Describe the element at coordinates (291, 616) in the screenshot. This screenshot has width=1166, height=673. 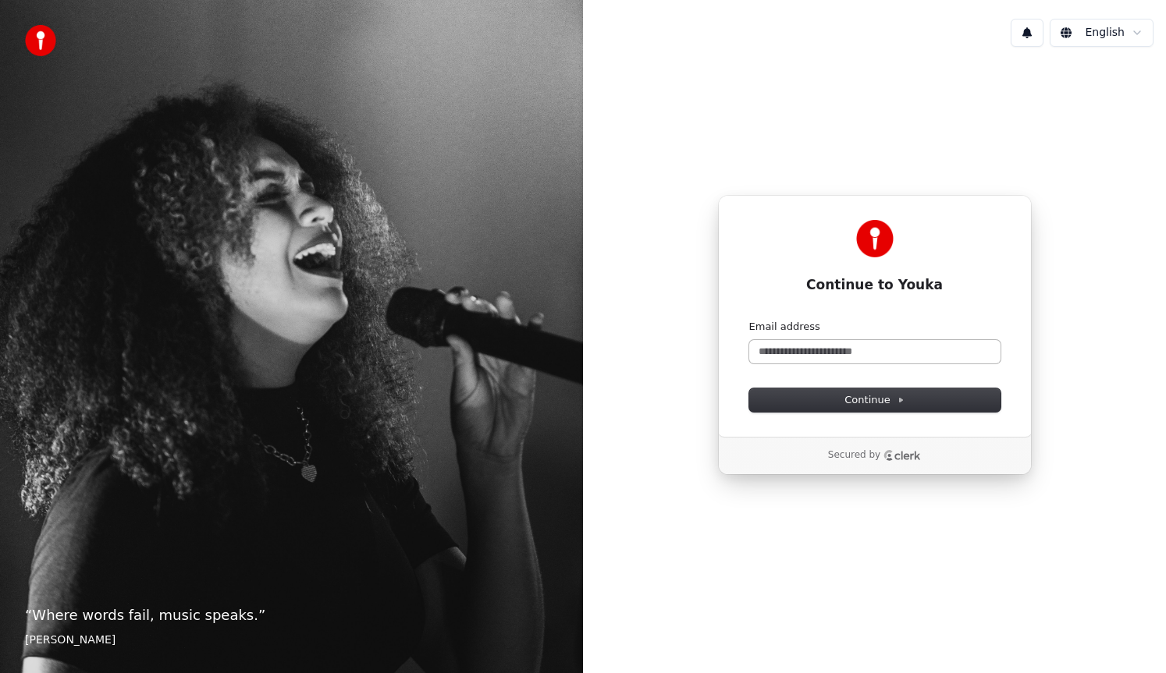
I see `p: “ Where words fail, music speaks. ”` at that location.